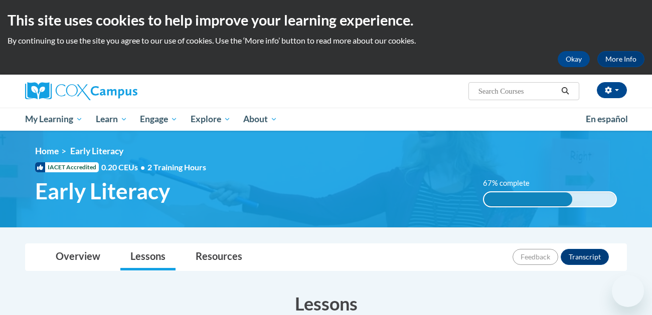 This screenshot has width=652, height=315. What do you see at coordinates (111, 119) in the screenshot?
I see `a: Learn` at bounding box center [111, 119].